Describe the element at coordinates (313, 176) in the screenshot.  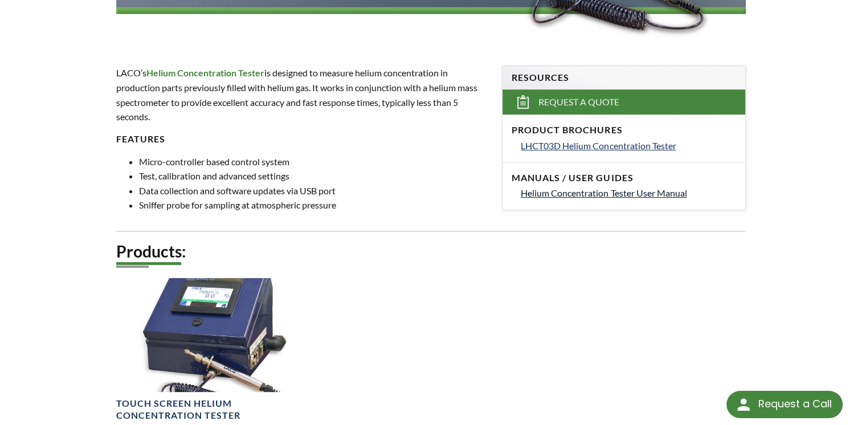
I see `li: Test, calibration and advanced settings` at that location.